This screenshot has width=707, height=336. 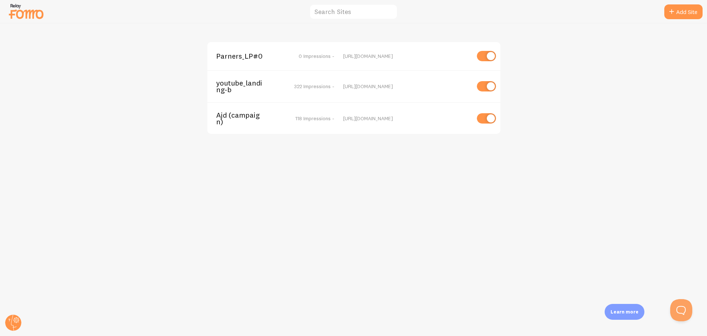 I want to click on span: 118 Impressions -, so click(x=315, y=118).